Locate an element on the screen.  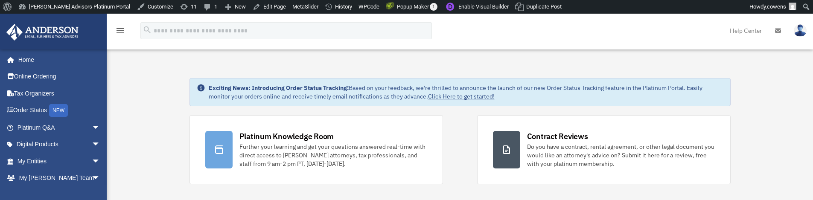
a: Order StatusNEW is located at coordinates (59, 111).